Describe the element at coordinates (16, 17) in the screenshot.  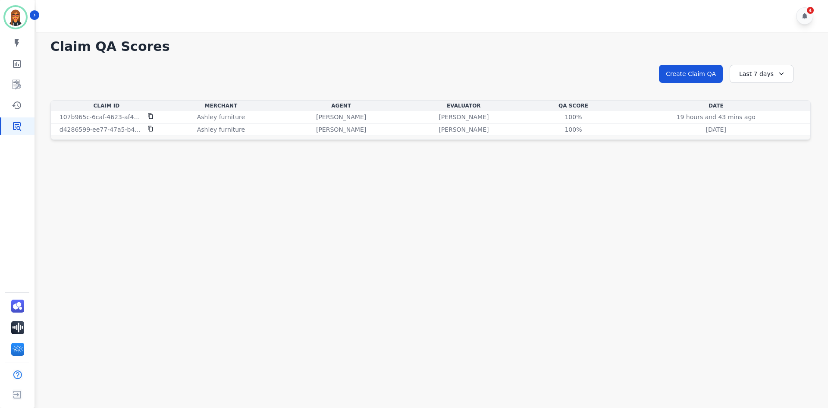
I see `img: Bordered avatar` at that location.